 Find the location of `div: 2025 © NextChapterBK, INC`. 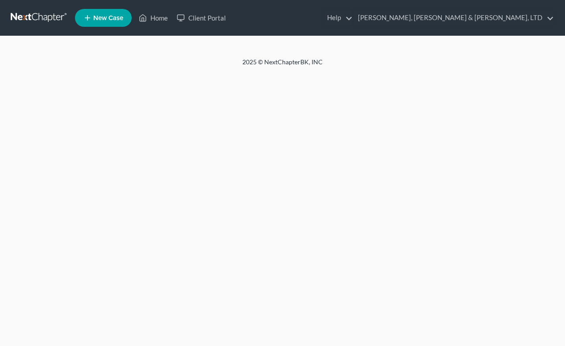

div: 2025 © NextChapterBK, INC is located at coordinates (282, 66).